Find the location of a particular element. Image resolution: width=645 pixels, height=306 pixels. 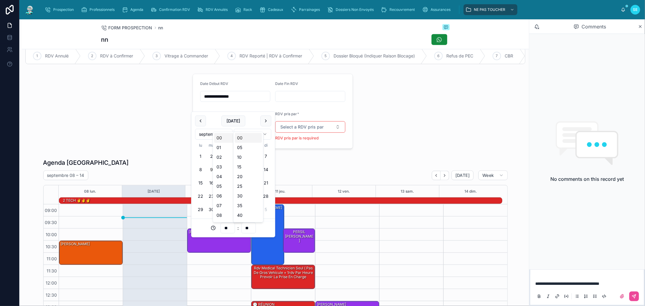

button: lundi 8 septembre 2025 is located at coordinates (201, 170).